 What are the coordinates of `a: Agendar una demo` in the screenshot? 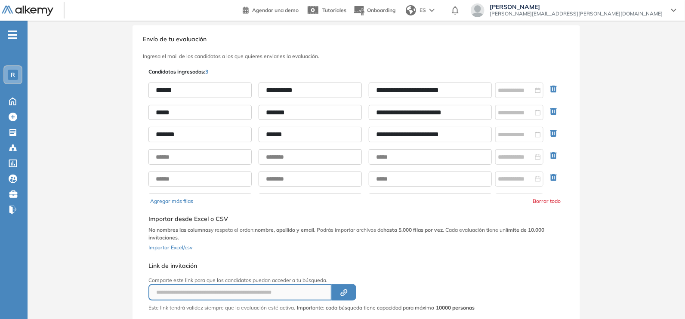 It's located at (270, 9).